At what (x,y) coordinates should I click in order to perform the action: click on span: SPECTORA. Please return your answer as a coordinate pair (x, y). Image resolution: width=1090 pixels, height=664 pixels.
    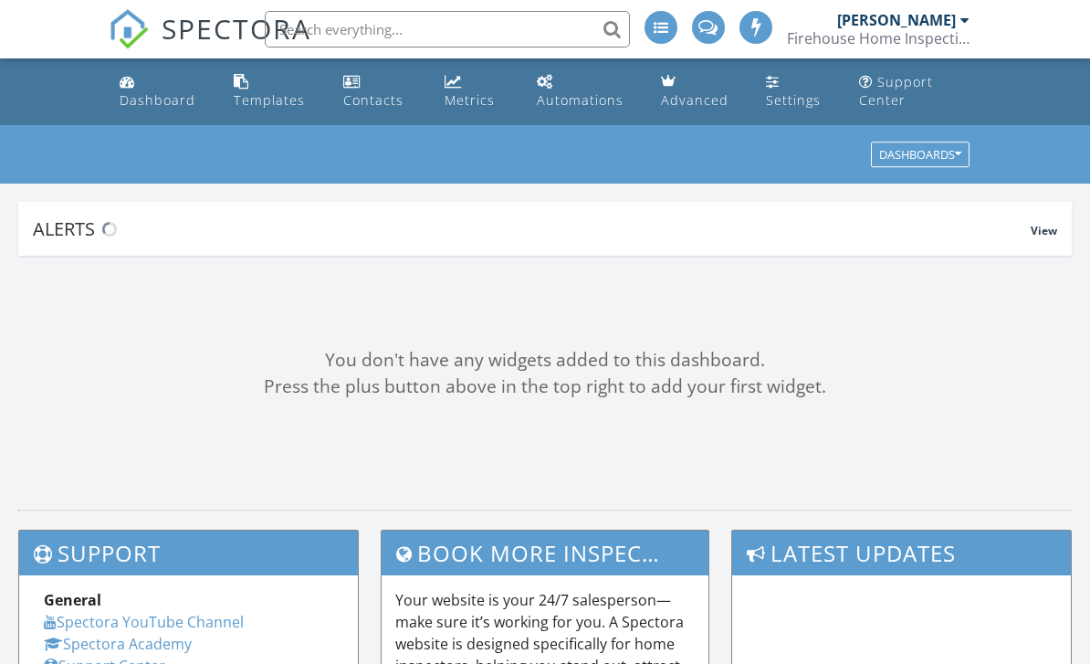
    Looking at the image, I should click on (236, 28).